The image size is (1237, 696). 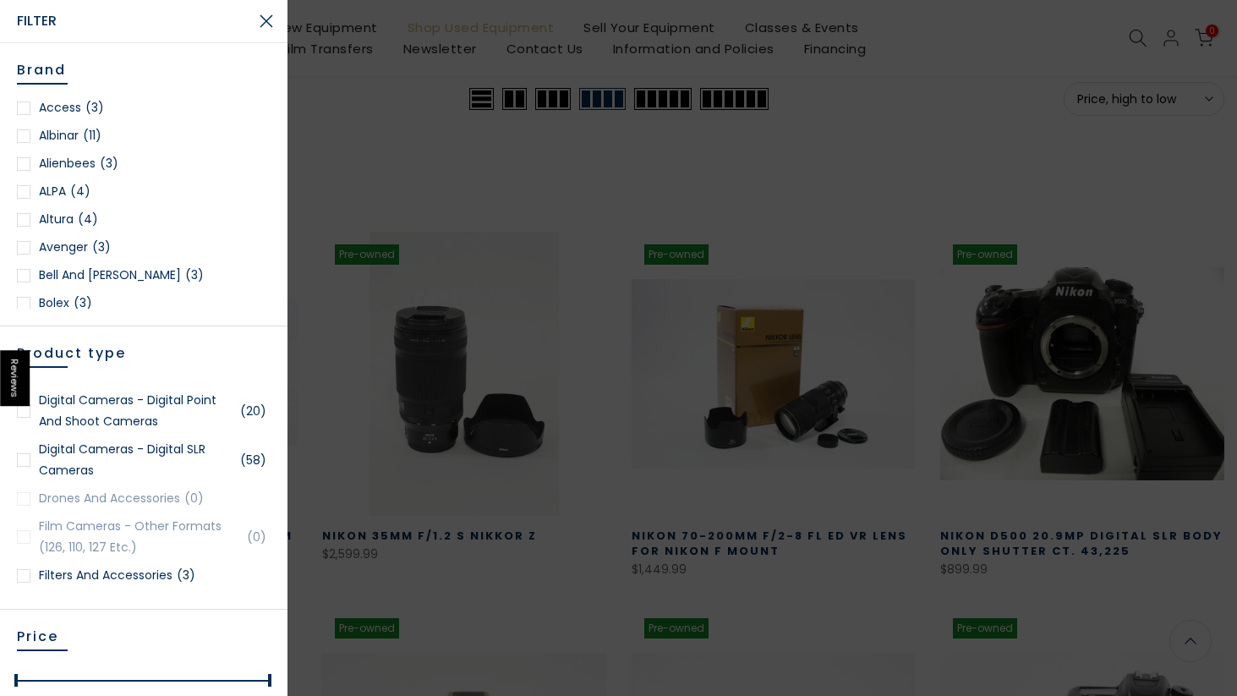 I want to click on a: Access(3), so click(x=144, y=107).